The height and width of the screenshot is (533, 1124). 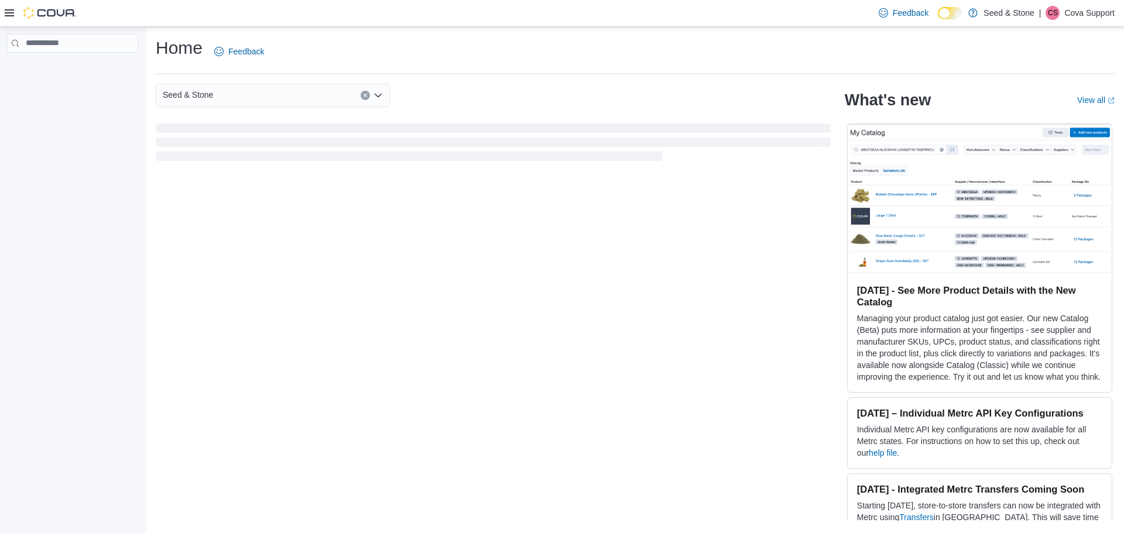 What do you see at coordinates (1096, 100) in the screenshot?
I see `a: View allExternal link` at bounding box center [1096, 100].